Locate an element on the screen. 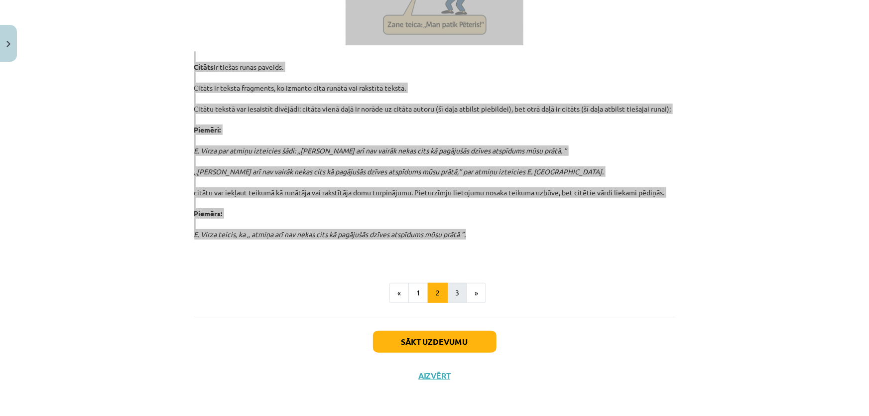 The height and width of the screenshot is (416, 869). em: E. Virza teicis, ka ,, atmiņa arī nav nekas cits kā pagājušās dzīves atspīdums mūsu prātā ”. is located at coordinates (330, 234).